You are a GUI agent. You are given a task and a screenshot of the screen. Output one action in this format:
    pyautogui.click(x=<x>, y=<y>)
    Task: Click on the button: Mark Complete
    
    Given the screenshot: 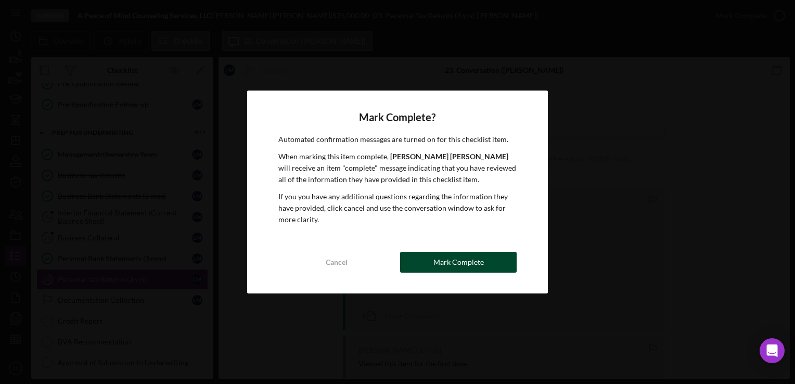 What is the action you would take?
    pyautogui.click(x=458, y=262)
    